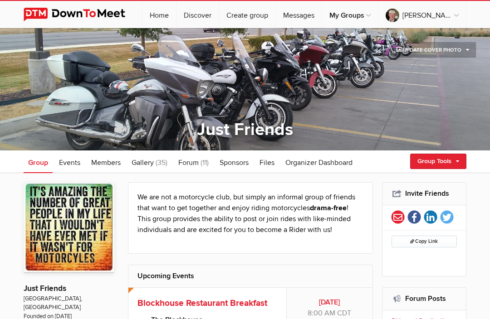 This screenshot has height=319, width=490. I want to click on span: Hide group name from cover photo, so click(405, 117).